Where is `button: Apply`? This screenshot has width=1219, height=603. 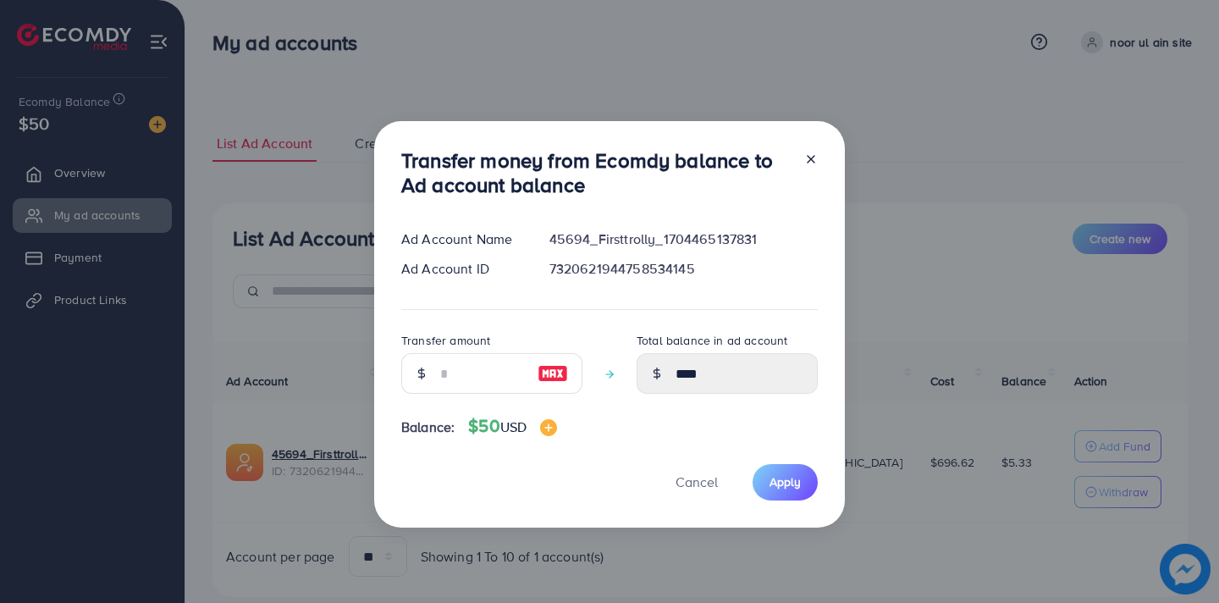
button: Apply is located at coordinates (785, 482).